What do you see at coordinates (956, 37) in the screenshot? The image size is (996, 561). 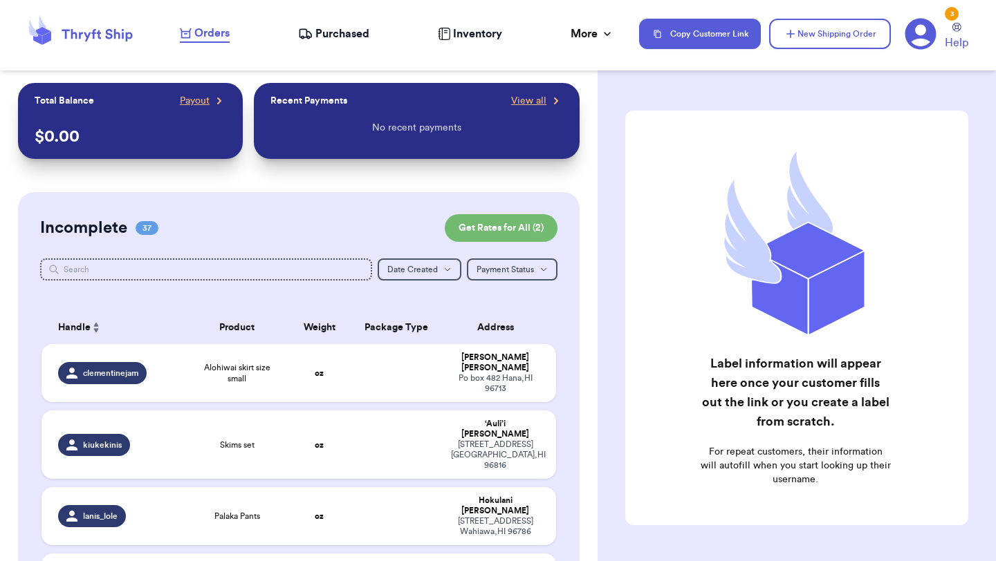 I see `a: Help` at bounding box center [956, 37].